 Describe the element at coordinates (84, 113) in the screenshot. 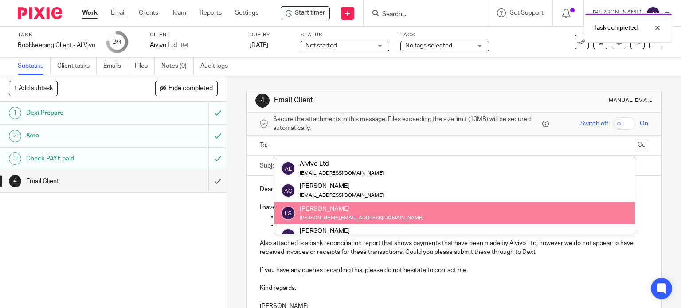

I see `h1: Dext Prepare` at that location.